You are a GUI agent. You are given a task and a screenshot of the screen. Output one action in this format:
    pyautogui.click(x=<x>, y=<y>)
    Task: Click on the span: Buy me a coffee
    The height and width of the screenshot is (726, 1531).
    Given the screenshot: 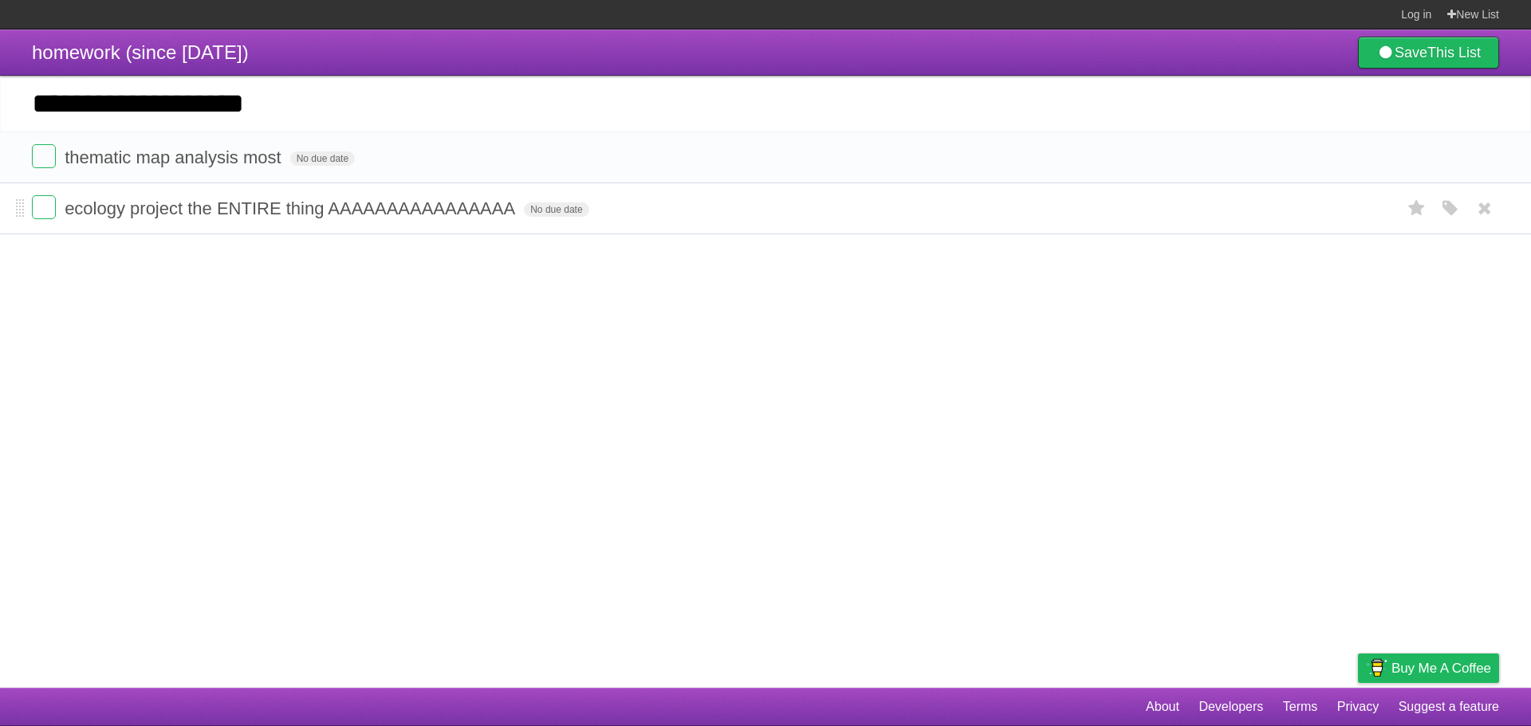 What is the action you would take?
    pyautogui.click(x=1441, y=668)
    